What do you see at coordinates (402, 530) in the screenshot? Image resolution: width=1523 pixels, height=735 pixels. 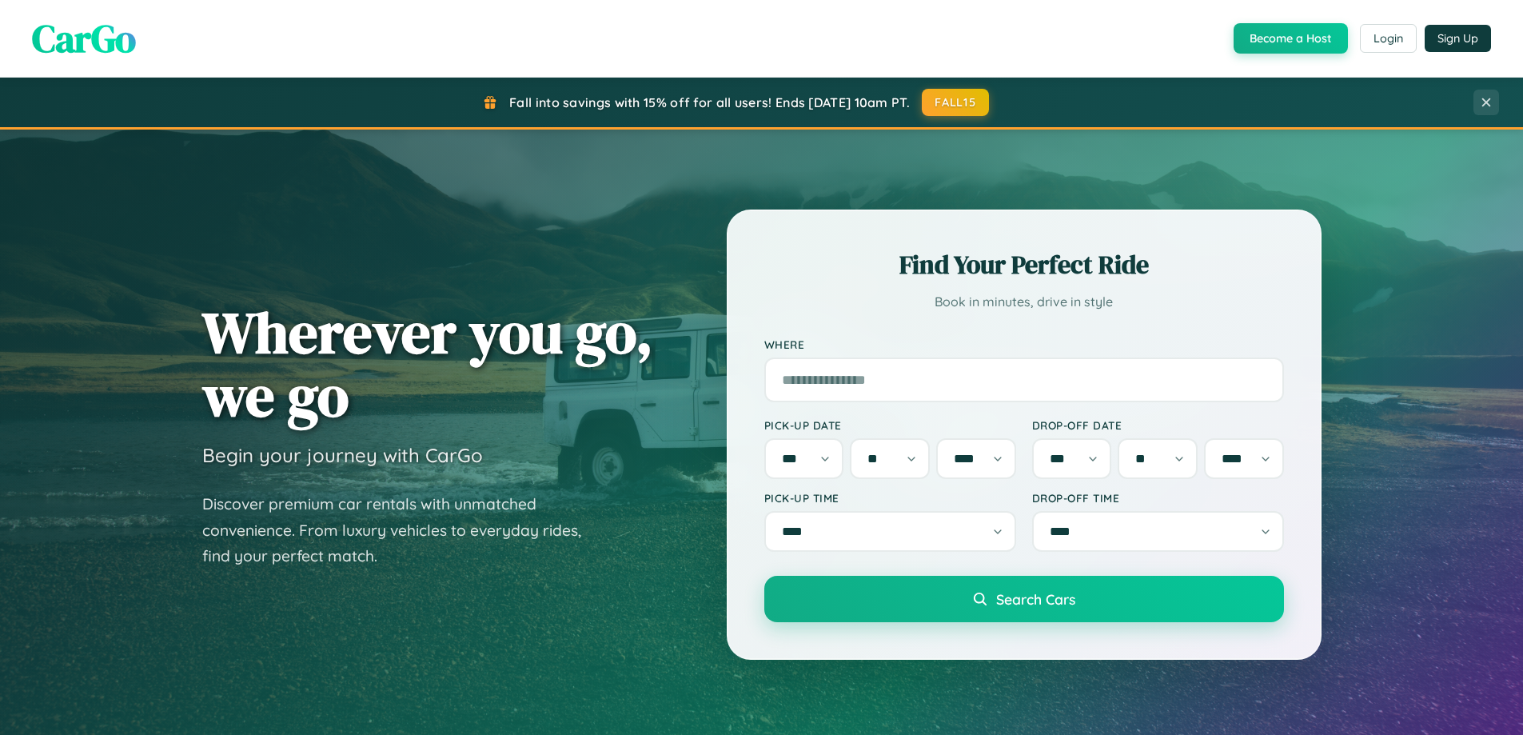 I see `p: Discover premium car rentals with unmatched convenience. From luxury vehicles to everyday rides, ...` at bounding box center [402, 530].